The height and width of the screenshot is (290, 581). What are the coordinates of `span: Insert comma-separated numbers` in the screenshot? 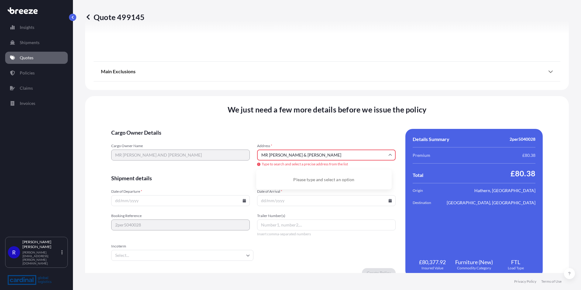 It's located at (326, 234).